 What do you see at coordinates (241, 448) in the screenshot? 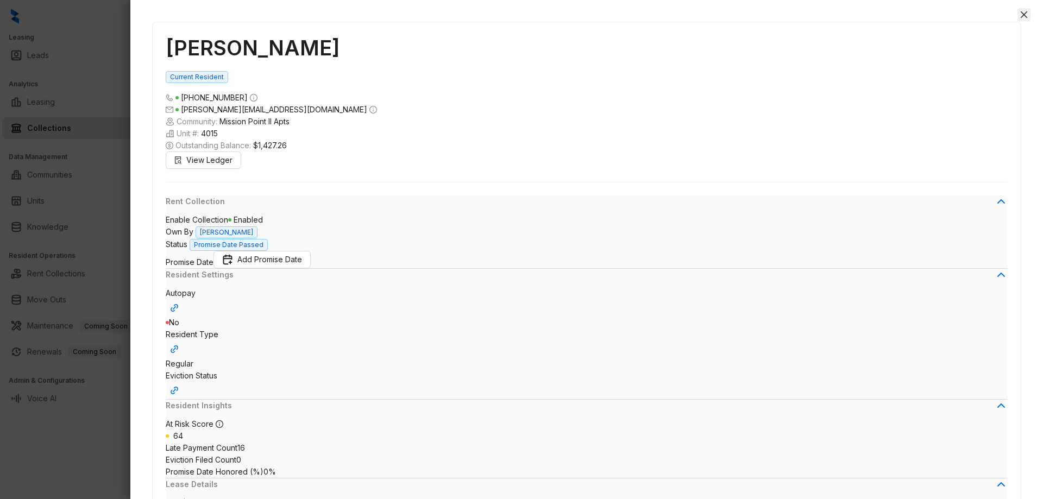
I see `span: 16` at bounding box center [241, 448].